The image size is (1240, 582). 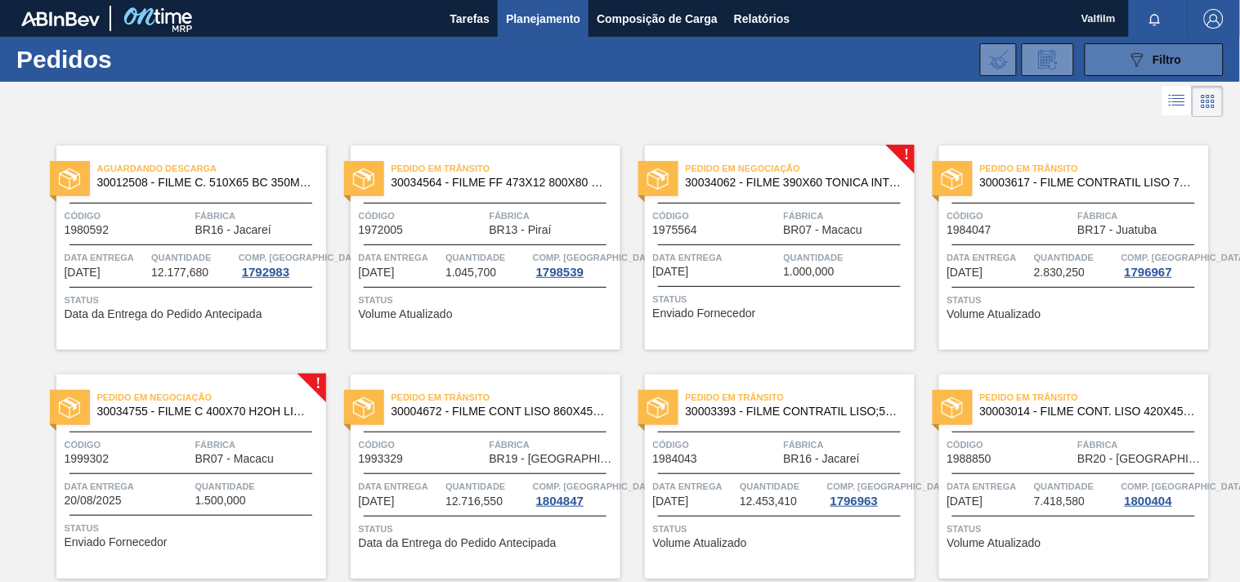 I want to click on span: Relatórios, so click(x=762, y=19).